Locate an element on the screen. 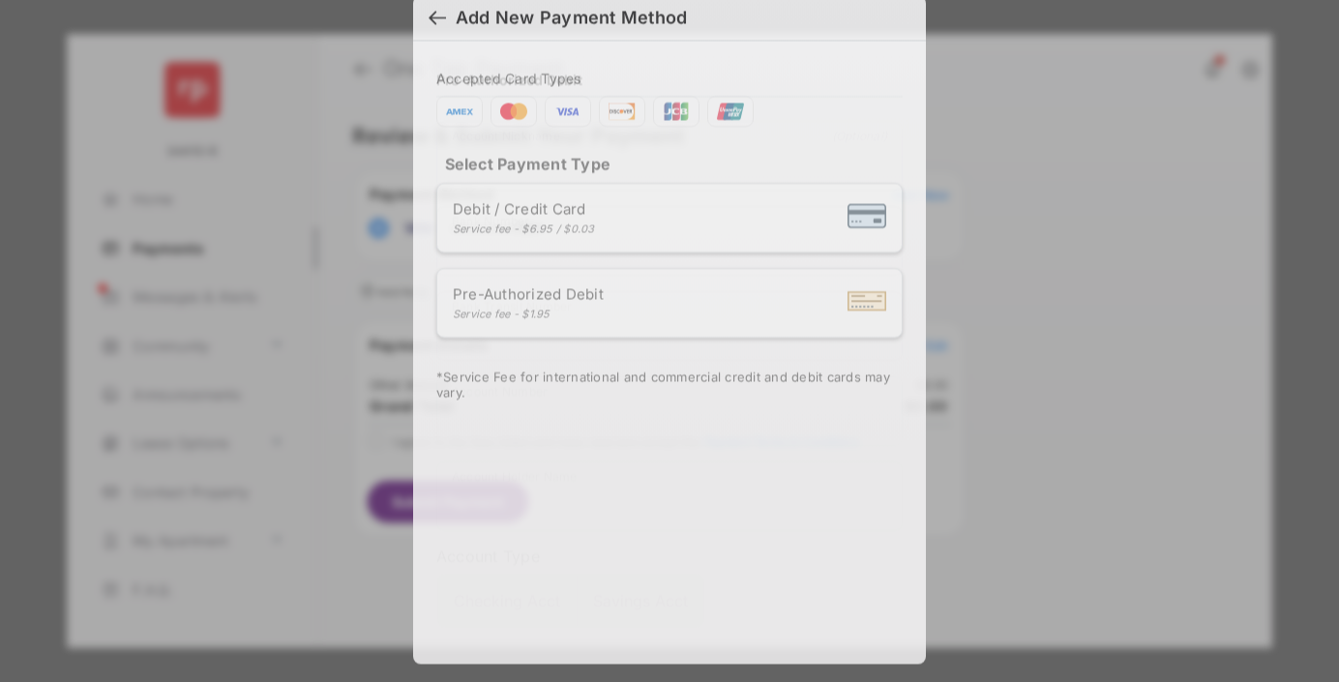 The image size is (1339, 682). label: Account Type is located at coordinates (670, 556).